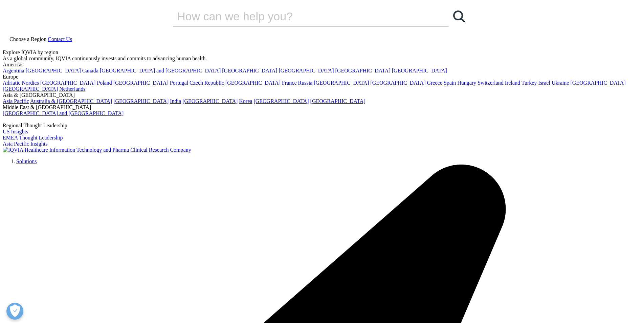  What do you see at coordinates (305, 83) in the screenshot?
I see `a: Russia` at bounding box center [305, 83].